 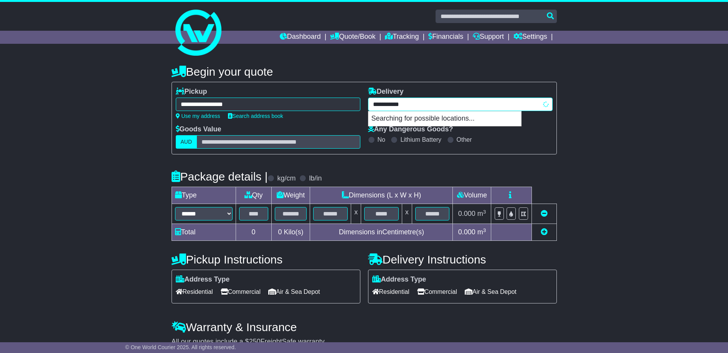 I want to click on h4: Pickup Instructions, so click(x=266, y=259).